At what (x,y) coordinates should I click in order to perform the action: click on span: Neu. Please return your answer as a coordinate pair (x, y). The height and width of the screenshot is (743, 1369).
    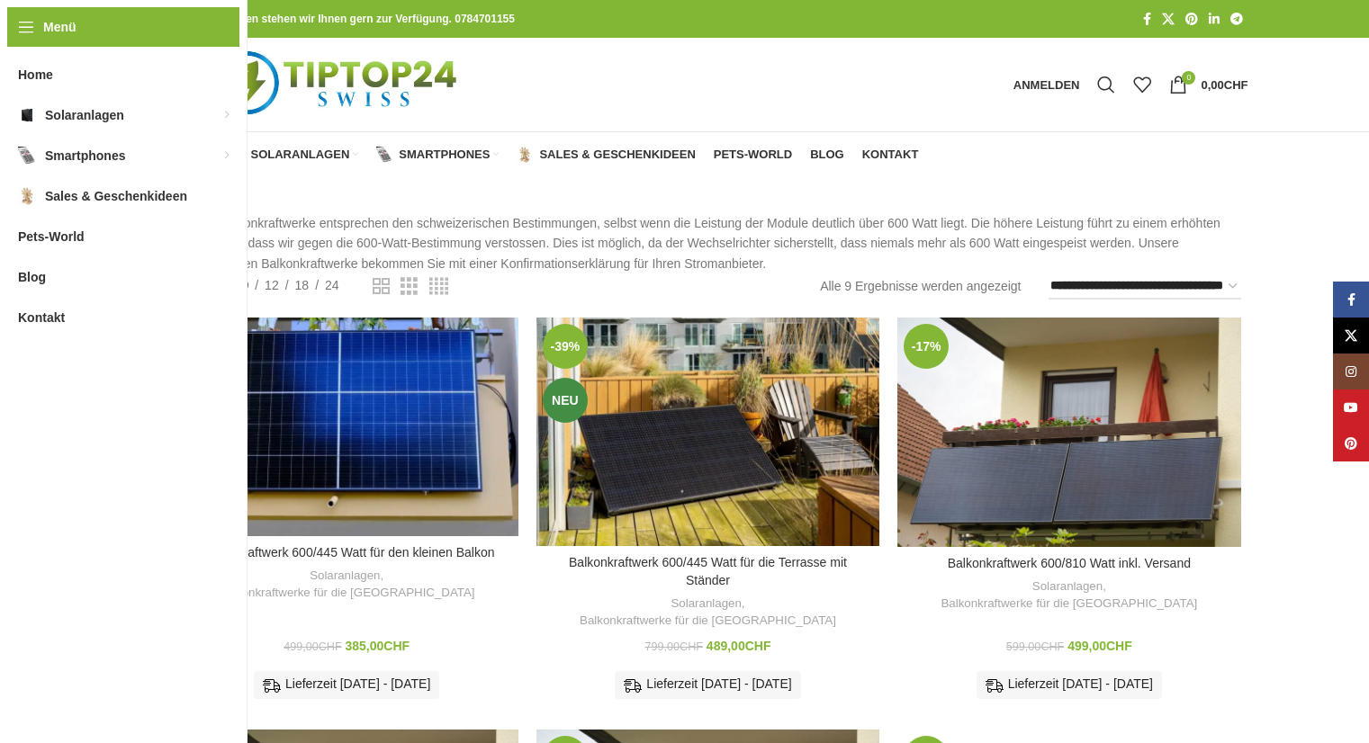
    Looking at the image, I should click on (565, 400).